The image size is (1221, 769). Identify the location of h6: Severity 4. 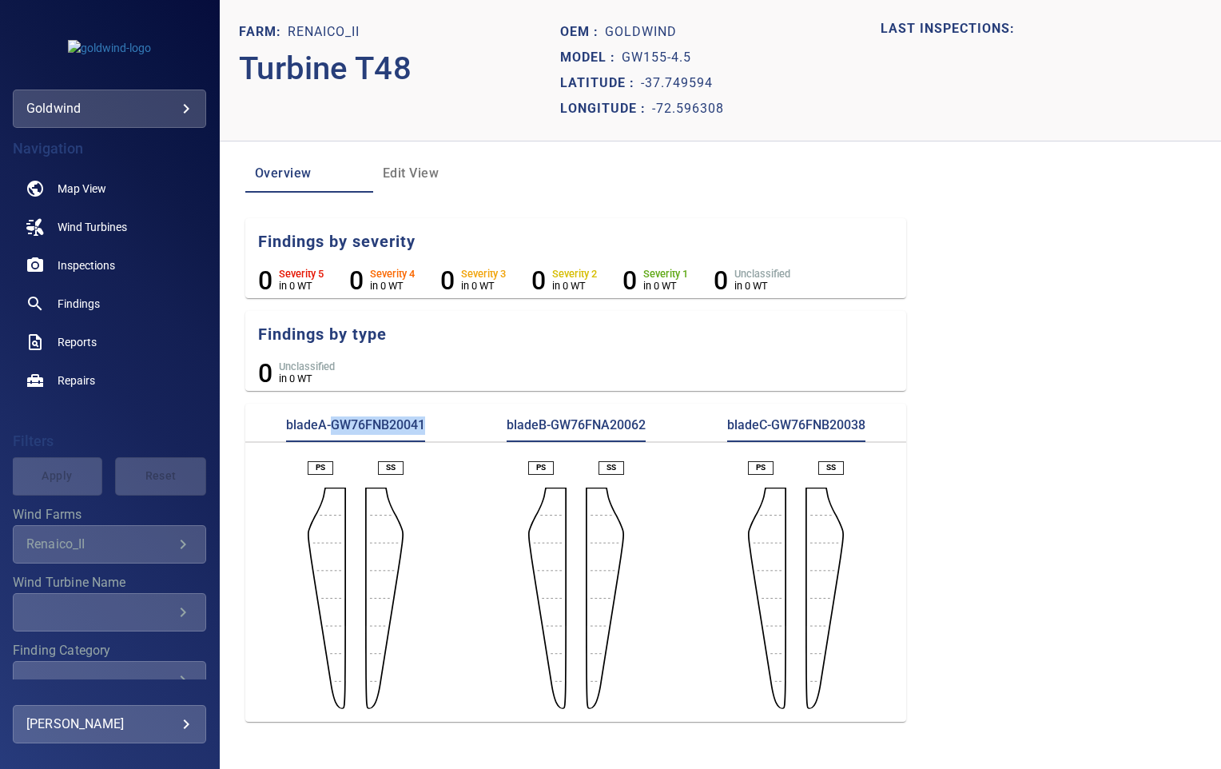
(392, 274).